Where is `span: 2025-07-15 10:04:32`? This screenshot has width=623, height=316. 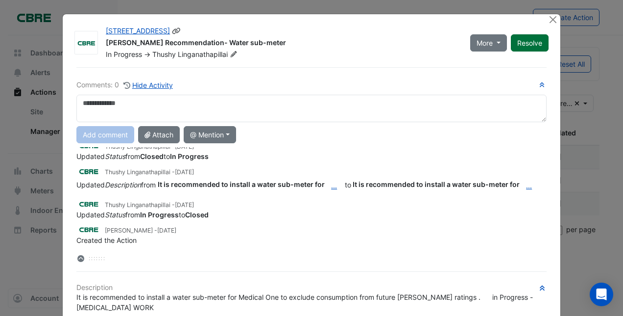
span: 2025-07-15 10:04:32 is located at coordinates (184, 172).